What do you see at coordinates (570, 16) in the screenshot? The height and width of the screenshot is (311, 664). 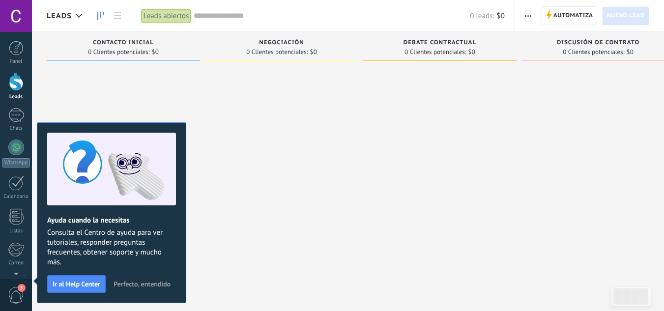 I see `a: Automatiza` at bounding box center [570, 16].